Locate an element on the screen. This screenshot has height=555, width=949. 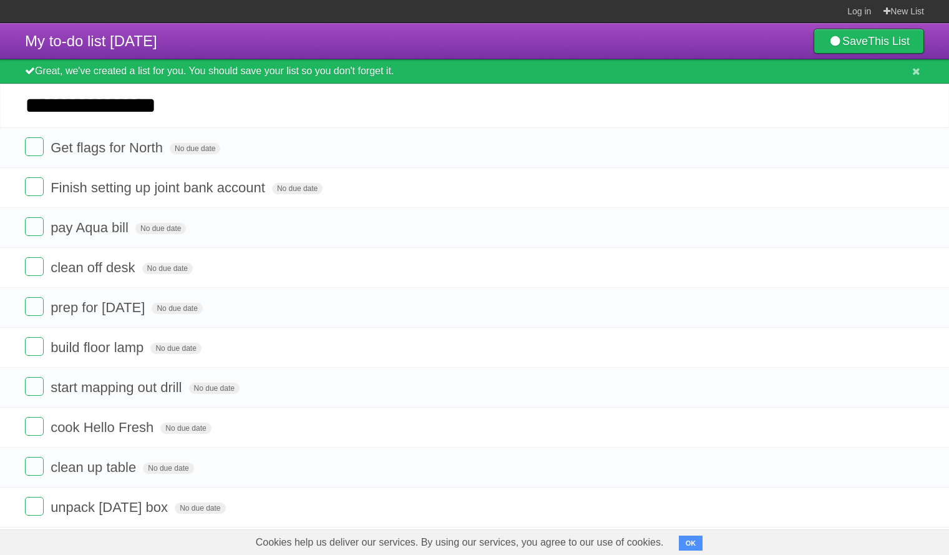
span: build floor lamp is located at coordinates (99, 347).